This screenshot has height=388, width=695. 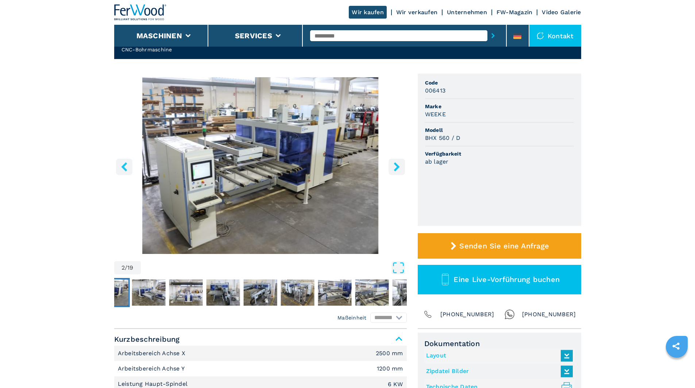 What do you see at coordinates (140, 12) in the screenshot?
I see `img: Ferwood` at bounding box center [140, 12].